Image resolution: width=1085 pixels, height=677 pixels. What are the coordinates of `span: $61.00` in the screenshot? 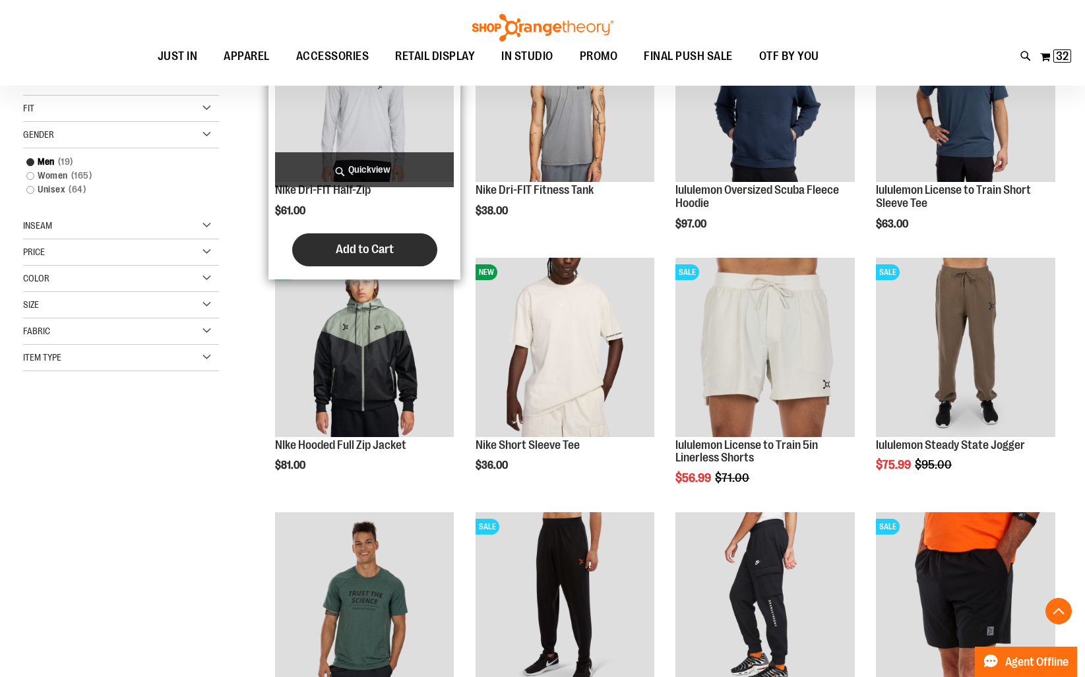 It's located at (291, 211).